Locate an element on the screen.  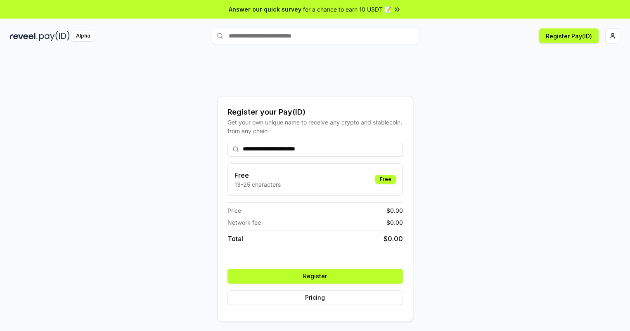
div: Register your Pay(ID) is located at coordinates (315, 112).